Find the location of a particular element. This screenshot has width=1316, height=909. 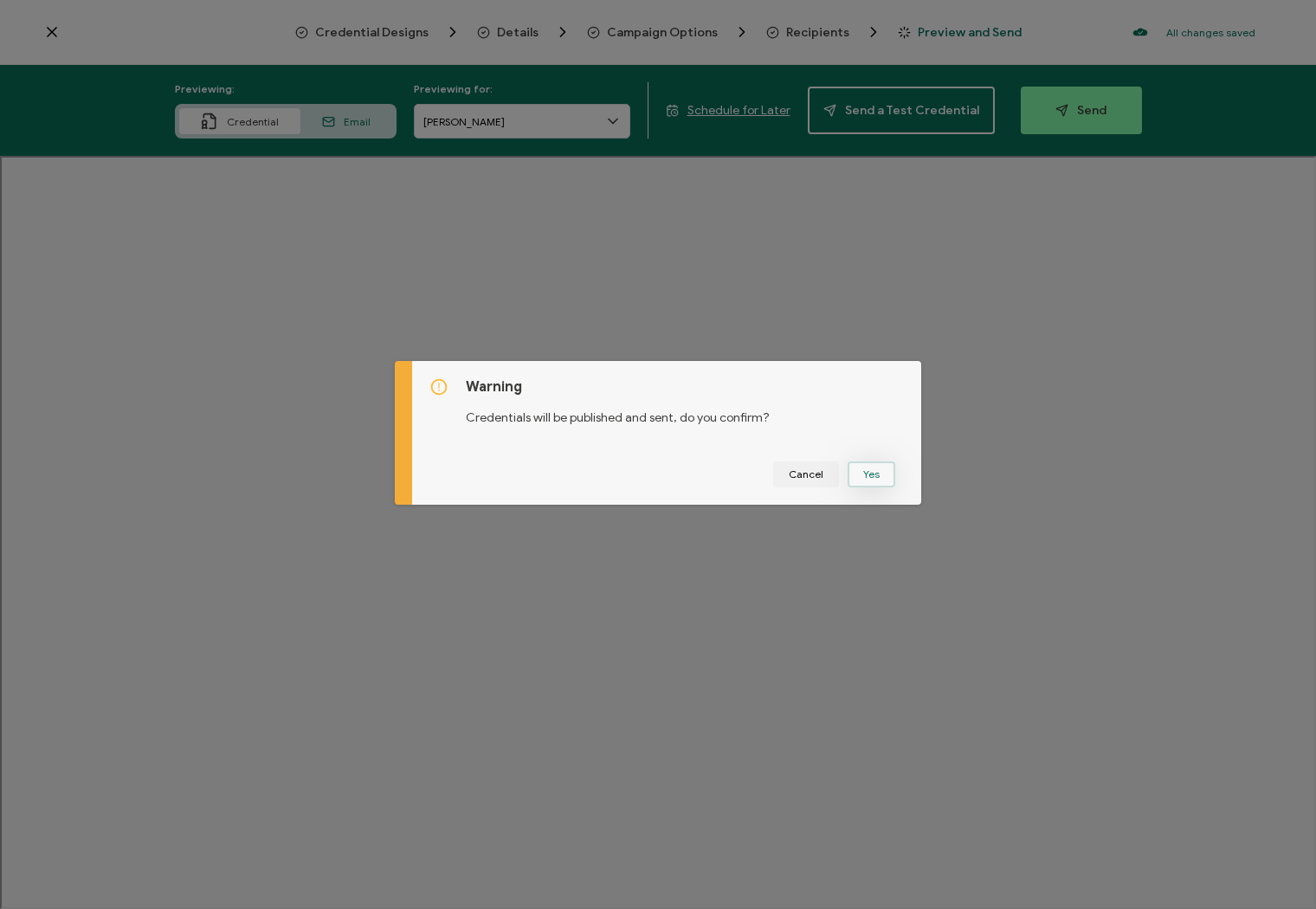

span: Cancel is located at coordinates (806, 474).